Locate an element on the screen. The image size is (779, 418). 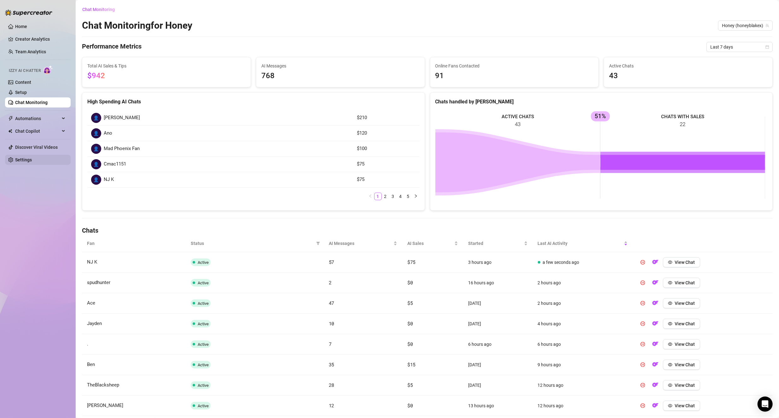
span: $75 is located at coordinates (411, 262).